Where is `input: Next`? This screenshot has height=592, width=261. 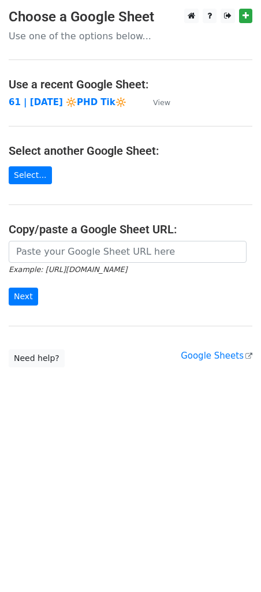 input: Next is located at coordinates (23, 296).